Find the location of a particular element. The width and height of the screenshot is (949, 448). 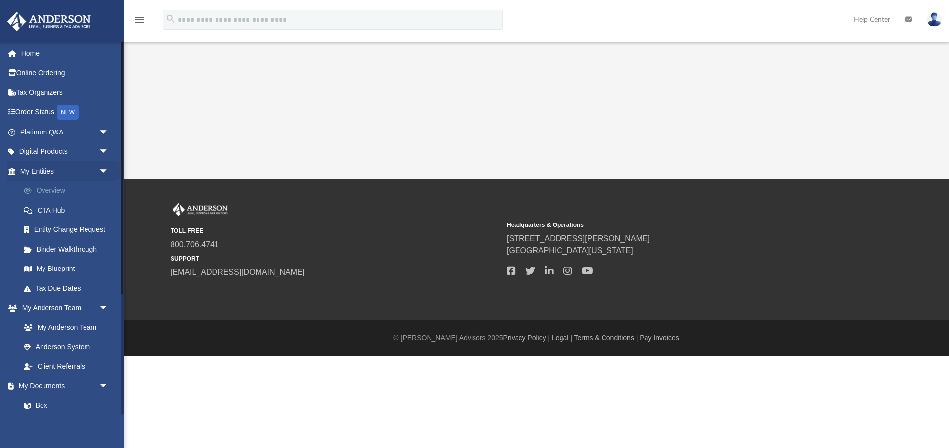

a: Order StatusNEW is located at coordinates (65, 112).